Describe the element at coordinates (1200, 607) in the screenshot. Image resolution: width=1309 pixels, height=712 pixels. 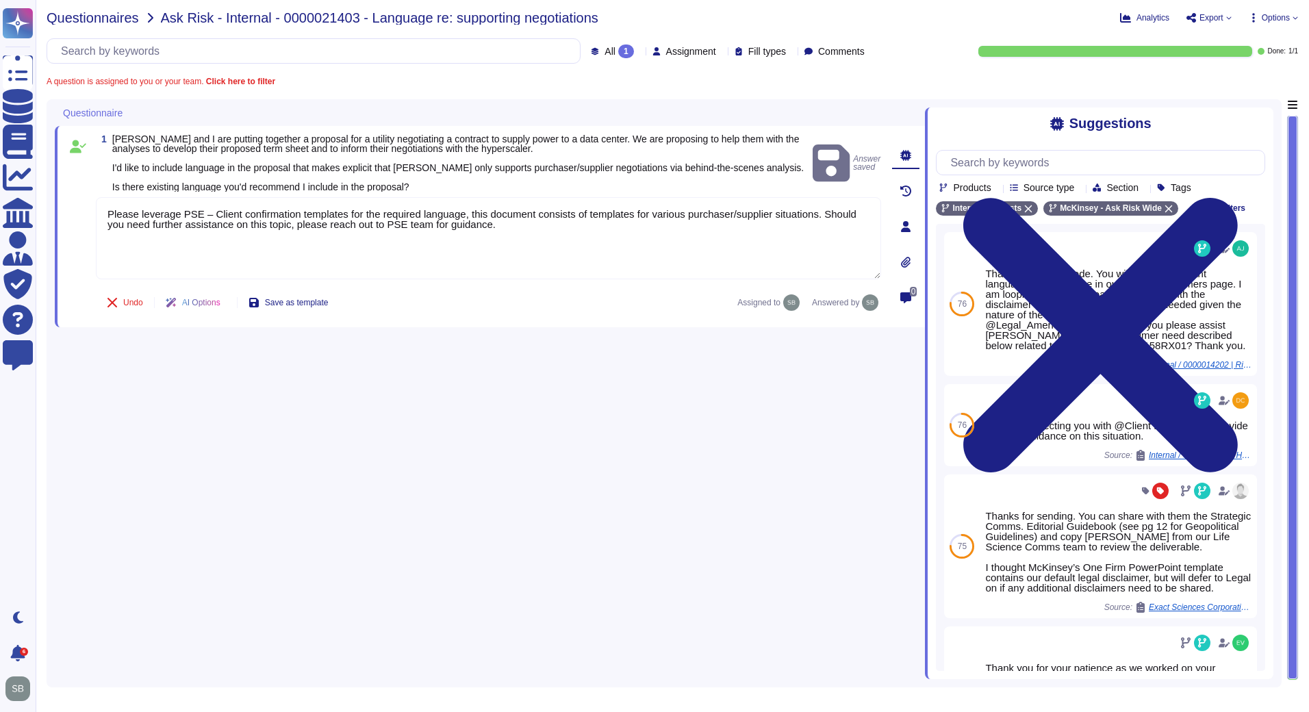
I see `span: Exact Sciences Corporation / 0000013901 | Ask Risk | Salesforce` at that location.